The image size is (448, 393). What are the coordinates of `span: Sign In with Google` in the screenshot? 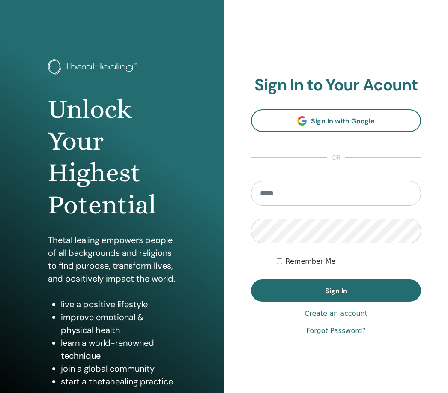 It's located at (343, 121).